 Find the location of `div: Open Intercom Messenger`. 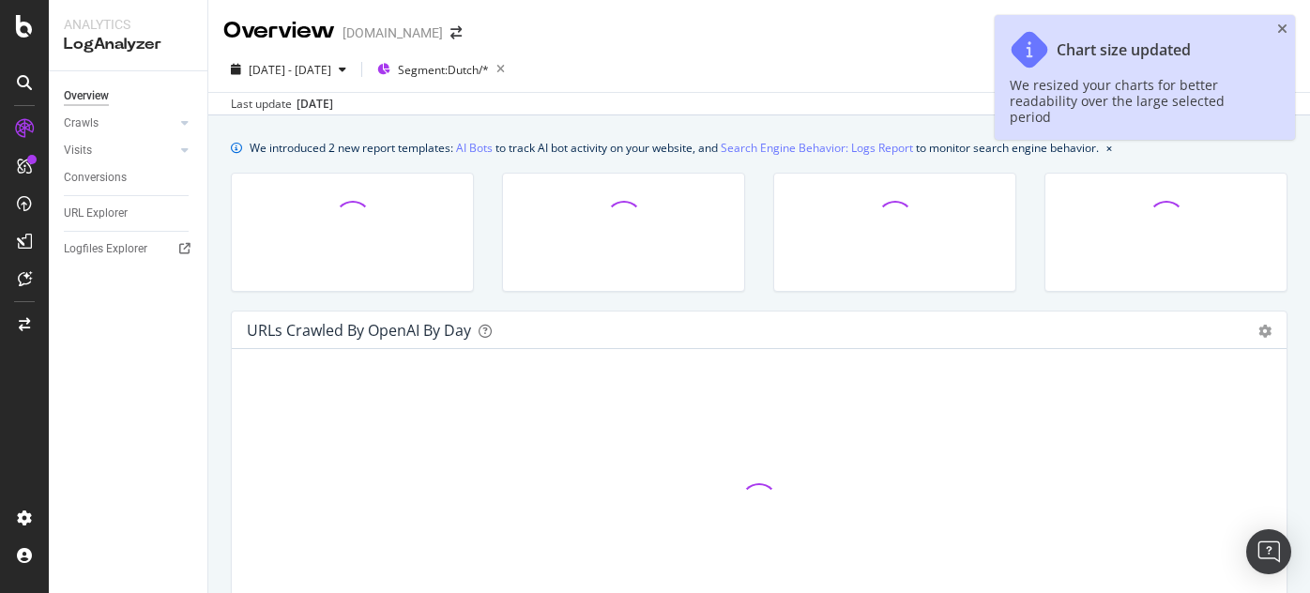

div: Open Intercom Messenger is located at coordinates (1268, 552).